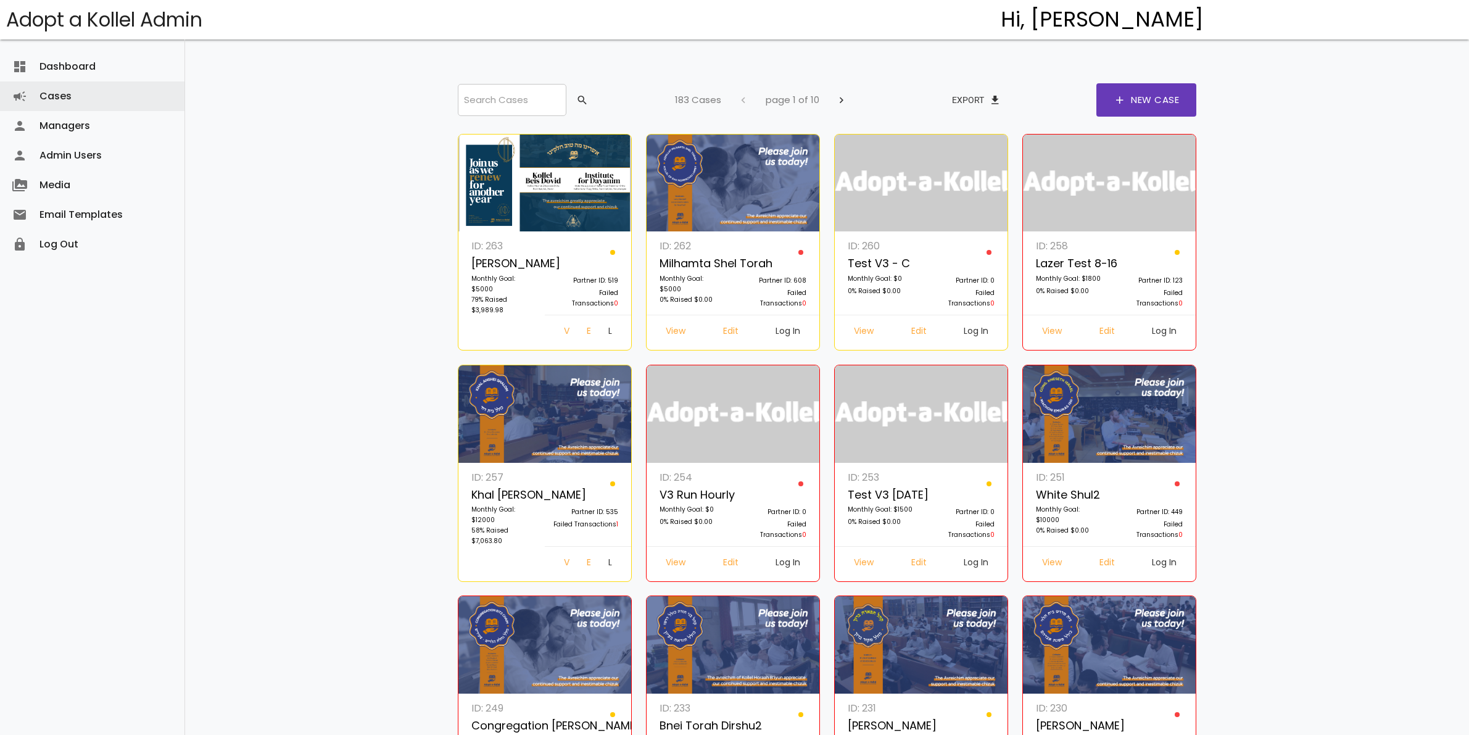 The width and height of the screenshot is (1469, 735). Describe the element at coordinates (995, 100) in the screenshot. I see `span: file_download` at that location.